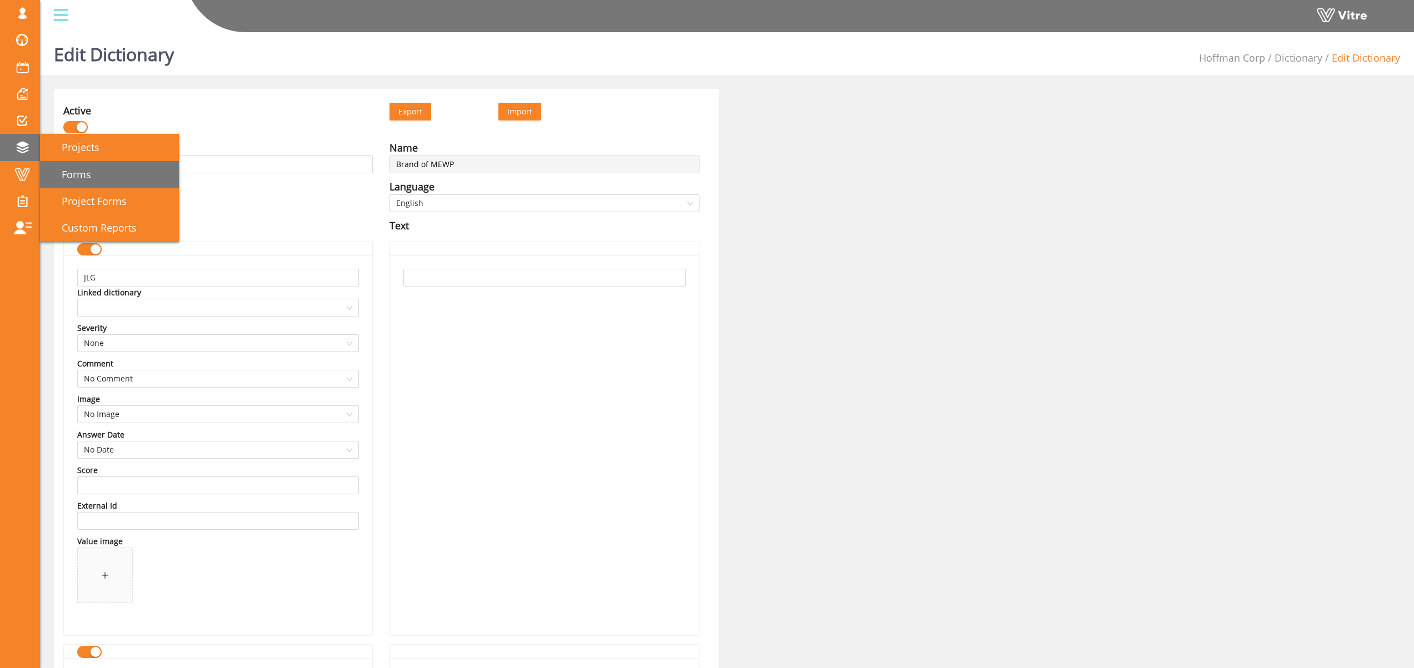 The image size is (1414, 668). Describe the element at coordinates (410, 112) in the screenshot. I see `span: Export` at that location.